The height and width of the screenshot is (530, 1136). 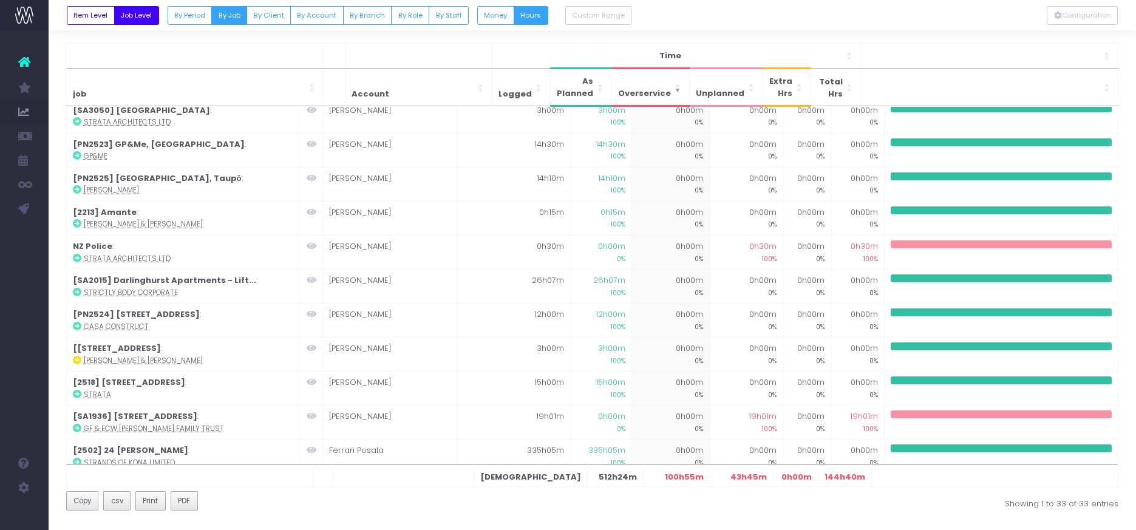 What do you see at coordinates (367, 15) in the screenshot?
I see `button: By Branch` at bounding box center [367, 15].